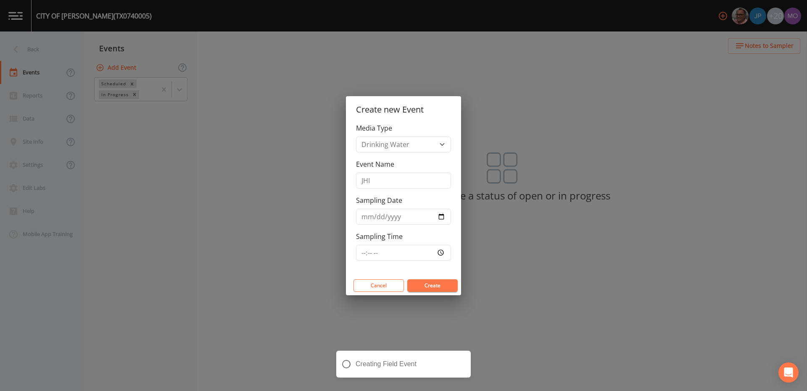  What do you see at coordinates (379, 237) in the screenshot?
I see `label: Sampling Time` at bounding box center [379, 237].